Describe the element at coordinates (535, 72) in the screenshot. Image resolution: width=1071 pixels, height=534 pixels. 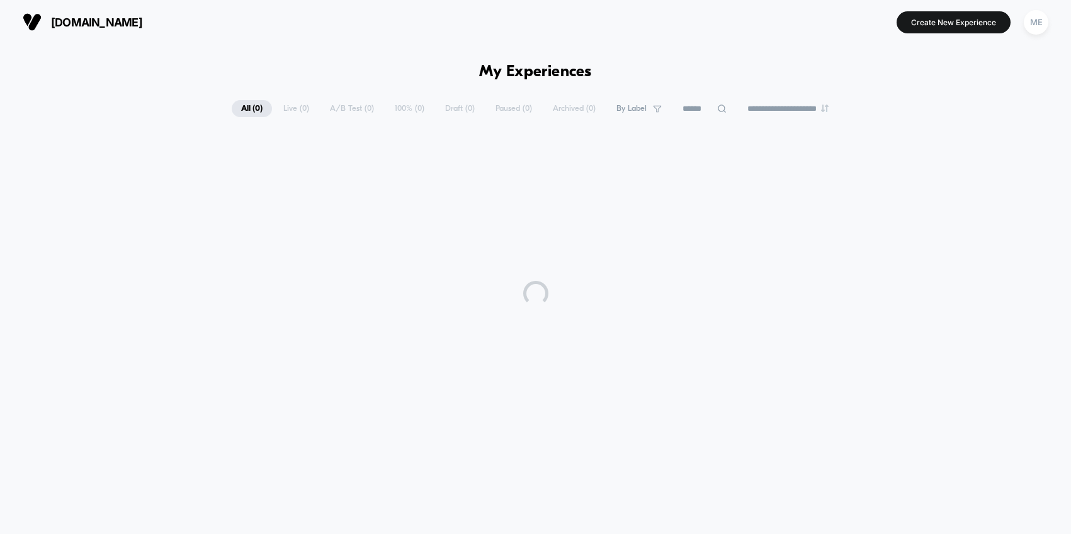
I see `h1: My Experiences` at that location.